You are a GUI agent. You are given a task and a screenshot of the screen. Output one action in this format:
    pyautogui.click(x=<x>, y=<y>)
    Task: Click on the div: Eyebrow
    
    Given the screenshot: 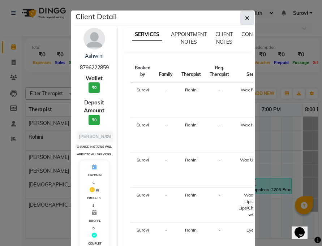 What is the action you would take?
    pyautogui.click(x=255, y=230)
    